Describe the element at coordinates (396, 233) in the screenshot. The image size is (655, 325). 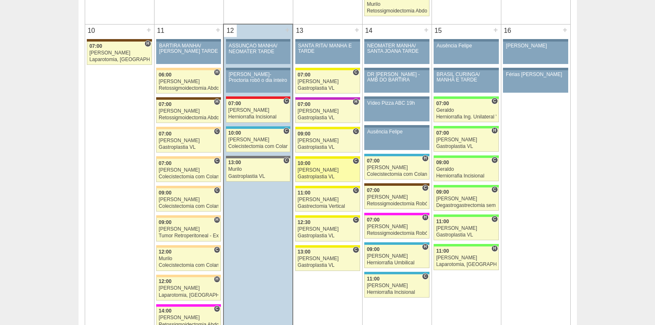
I see `div: Retossigmoidectomia Robótica` at that location.